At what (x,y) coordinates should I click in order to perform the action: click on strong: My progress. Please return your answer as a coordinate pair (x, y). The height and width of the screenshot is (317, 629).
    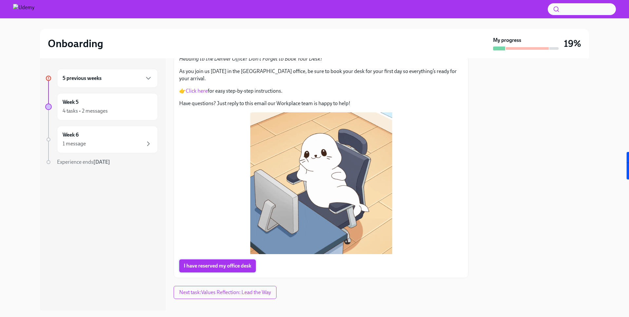
    Looking at the image, I should click on (507, 40).